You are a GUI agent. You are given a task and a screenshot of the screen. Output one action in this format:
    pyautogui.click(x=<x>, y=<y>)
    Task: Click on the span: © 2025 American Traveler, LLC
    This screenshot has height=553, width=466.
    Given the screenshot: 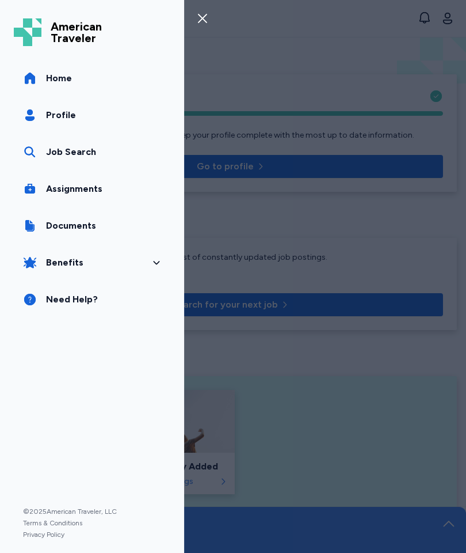 What is the action you would take?
    pyautogui.click(x=92, y=511)
    